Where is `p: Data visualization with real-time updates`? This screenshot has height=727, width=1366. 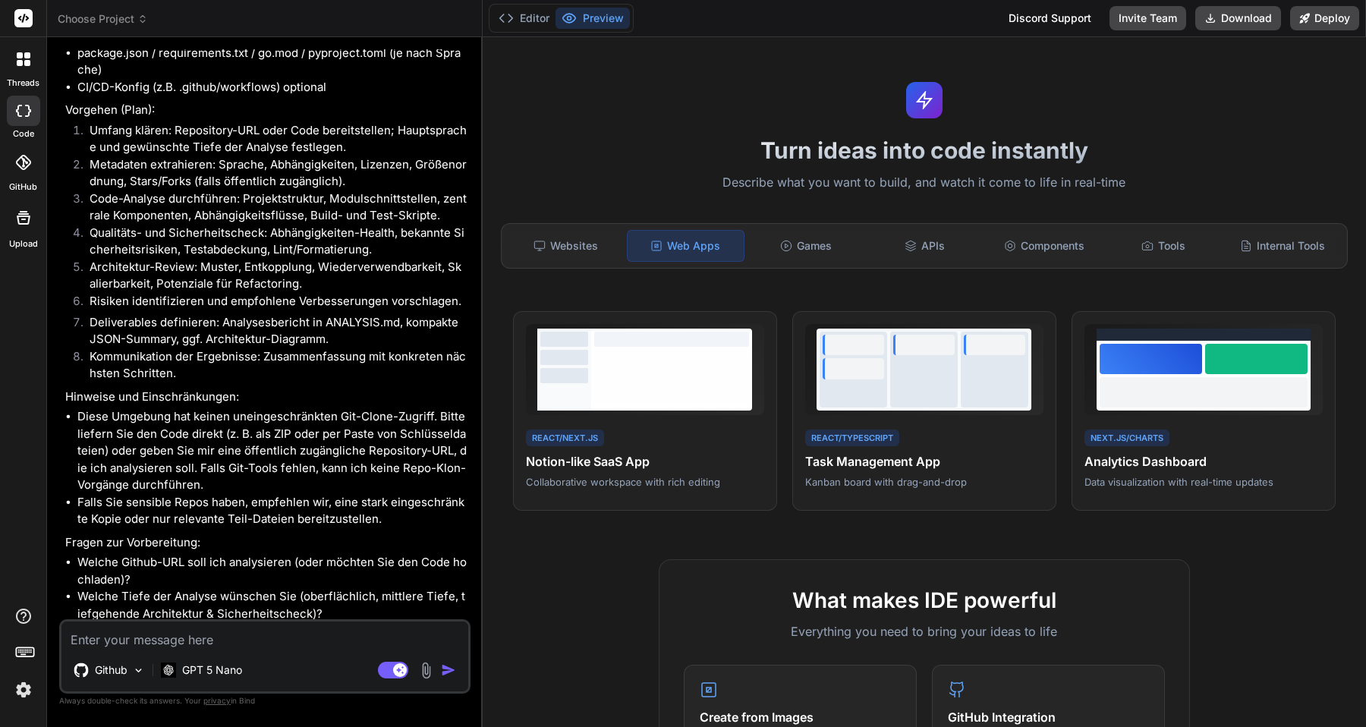
p: Data visualization with real-time updates is located at coordinates (1204, 482).